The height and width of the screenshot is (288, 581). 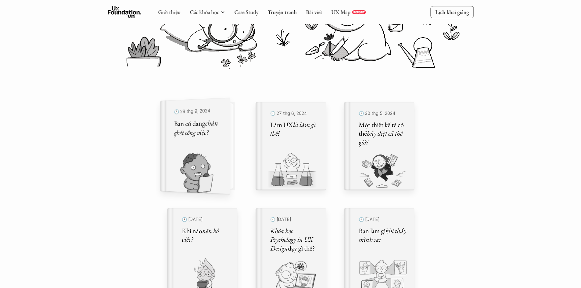 What do you see at coordinates (294, 129) in the screenshot?
I see `h5: Làm UX` at bounding box center [294, 129].